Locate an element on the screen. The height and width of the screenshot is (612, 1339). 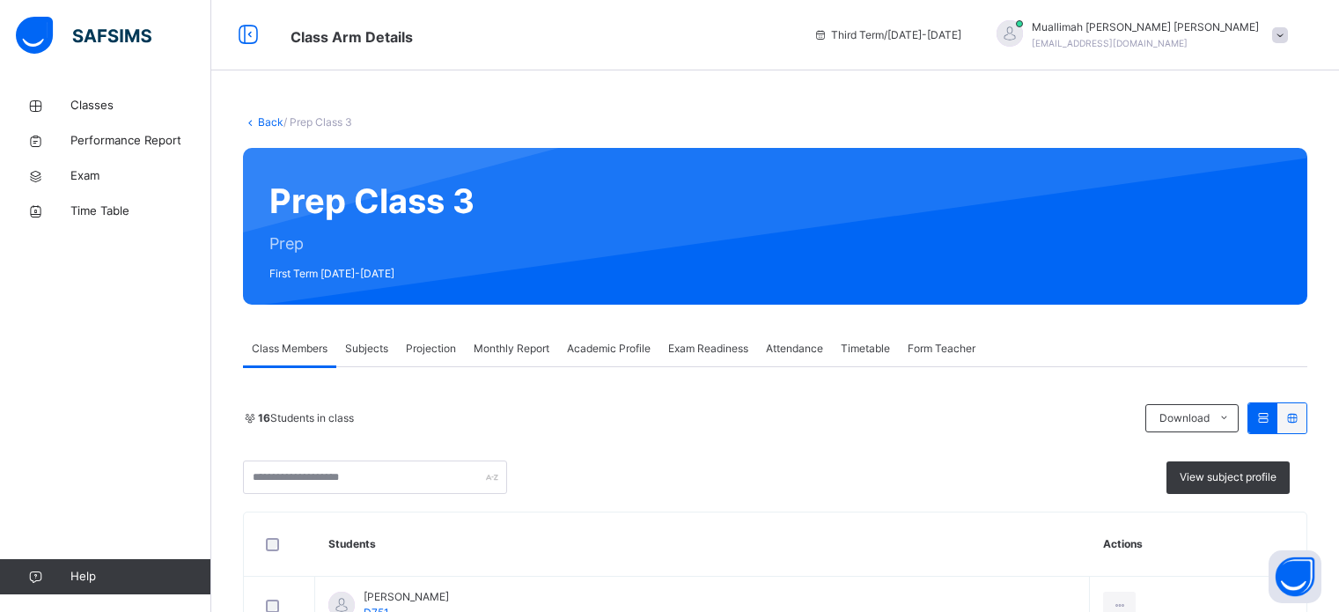
span: Classes is located at coordinates (141, 106).